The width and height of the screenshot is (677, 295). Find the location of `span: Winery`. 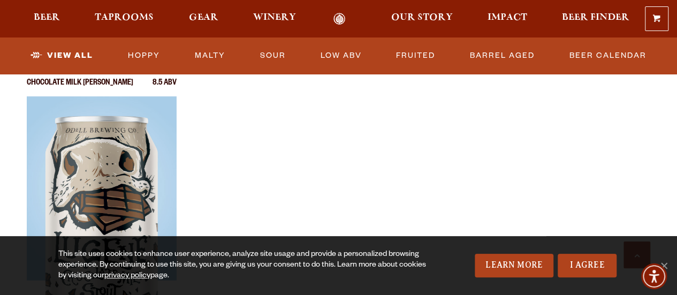

span: Winery is located at coordinates (274, 18).